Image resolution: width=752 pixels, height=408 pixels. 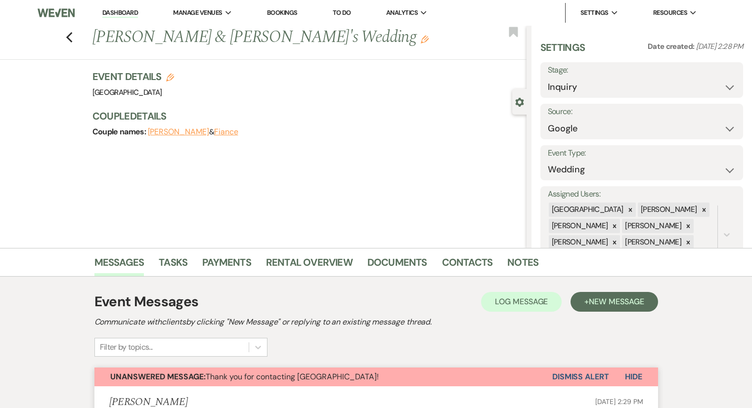 I want to click on span: Date created:, so click(x=672, y=46).